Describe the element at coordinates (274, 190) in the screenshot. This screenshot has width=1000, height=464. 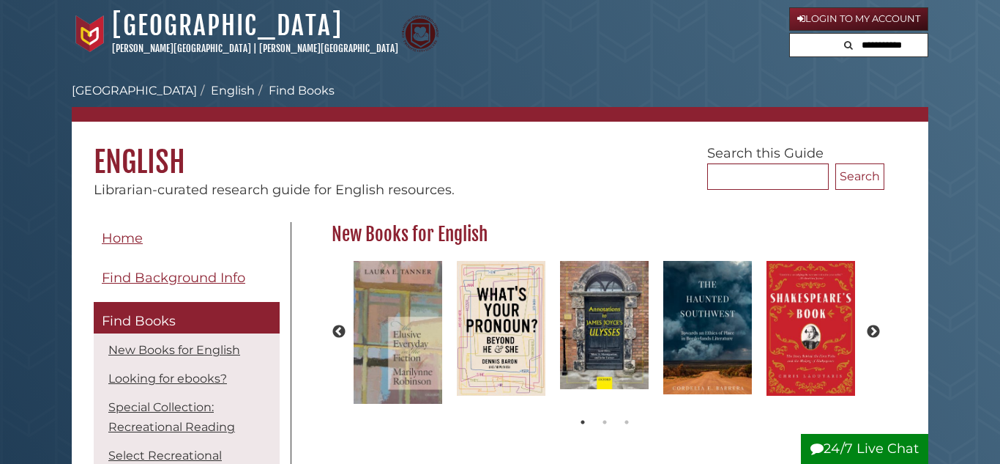
I see `span: Librarian-curated research guide for English resources.` at that location.